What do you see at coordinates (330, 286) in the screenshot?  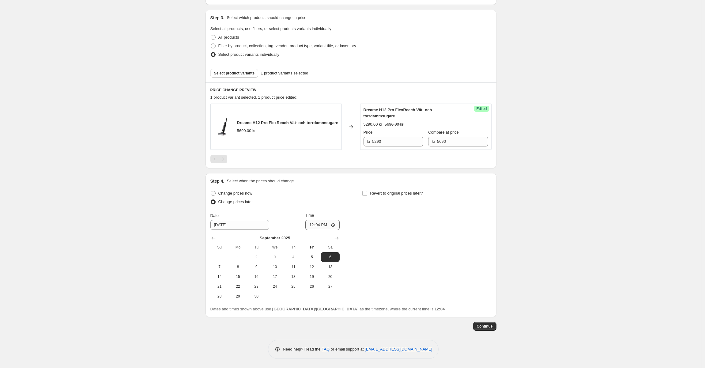 I see `button: Saturday September 27 2025` at bounding box center [330, 286].